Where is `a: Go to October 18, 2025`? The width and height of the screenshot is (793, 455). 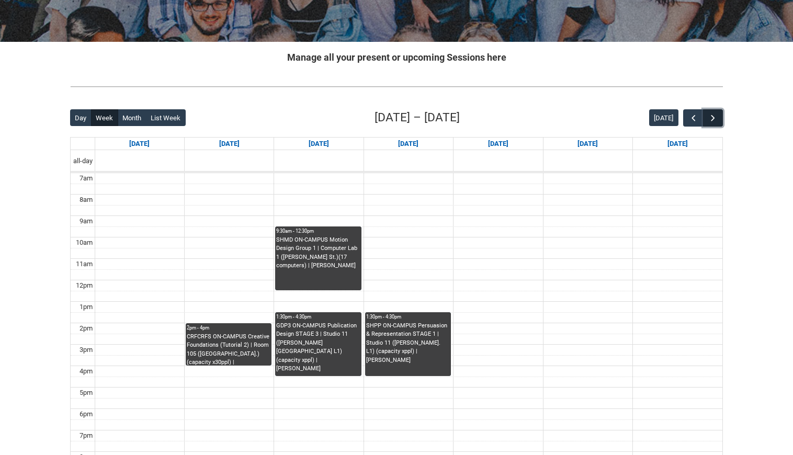
a: Go to October 18, 2025 is located at coordinates (677, 144).